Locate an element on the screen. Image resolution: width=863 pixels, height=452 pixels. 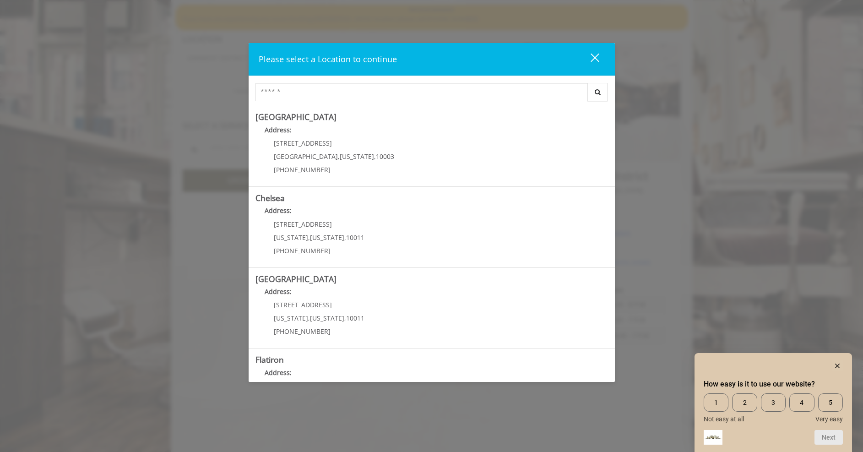
button: Hide survey is located at coordinates (838, 366).